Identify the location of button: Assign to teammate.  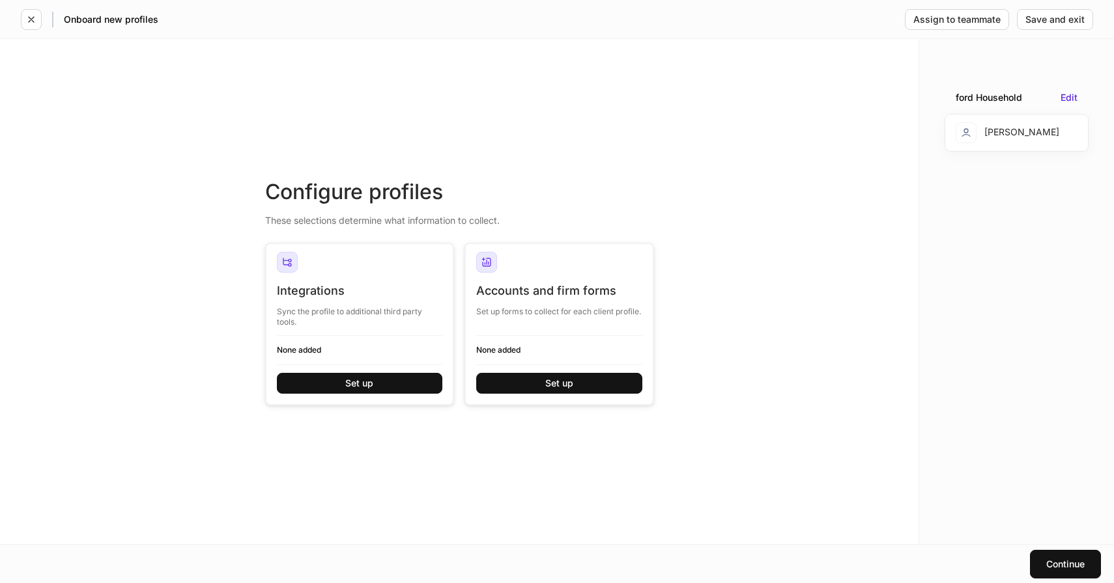
(957, 20).